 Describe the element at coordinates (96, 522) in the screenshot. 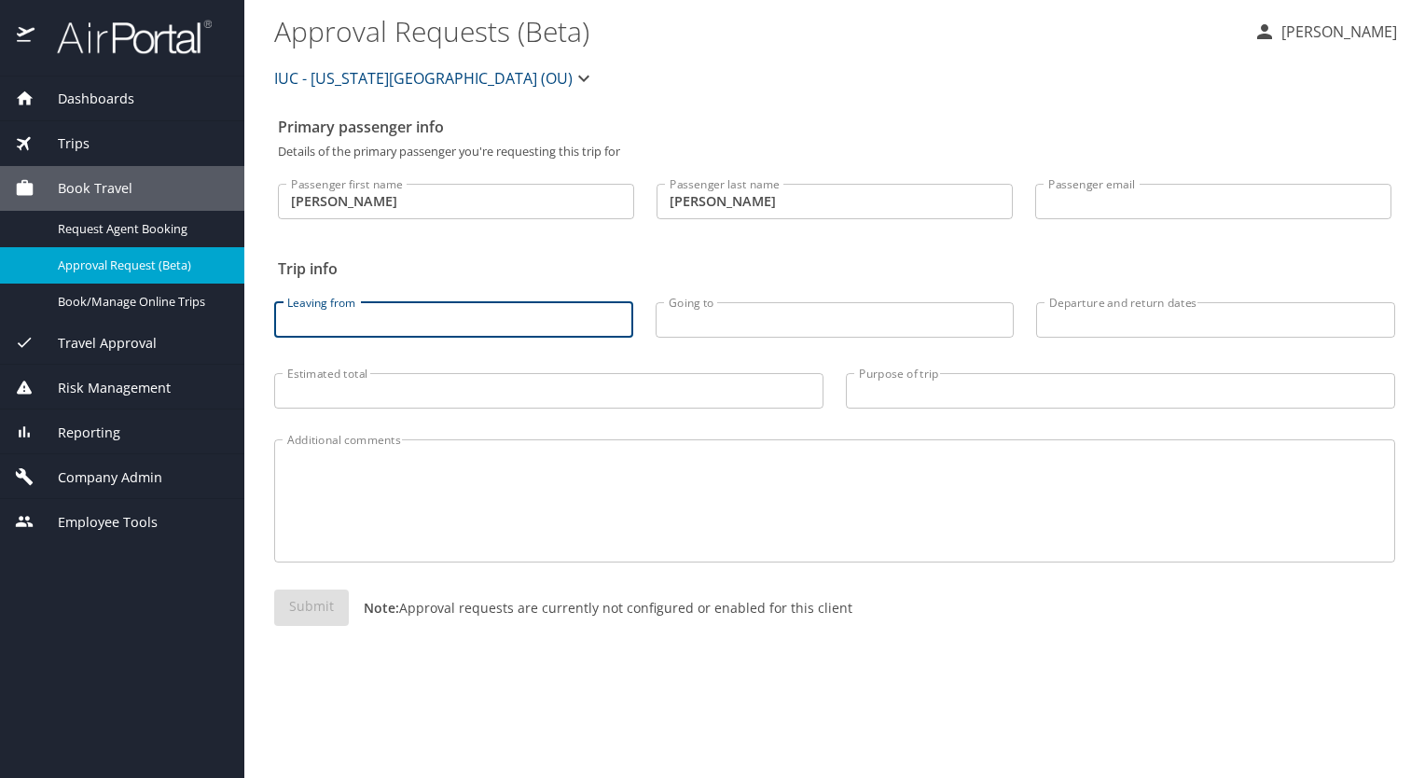

I see `span: Employee Tools` at that location.